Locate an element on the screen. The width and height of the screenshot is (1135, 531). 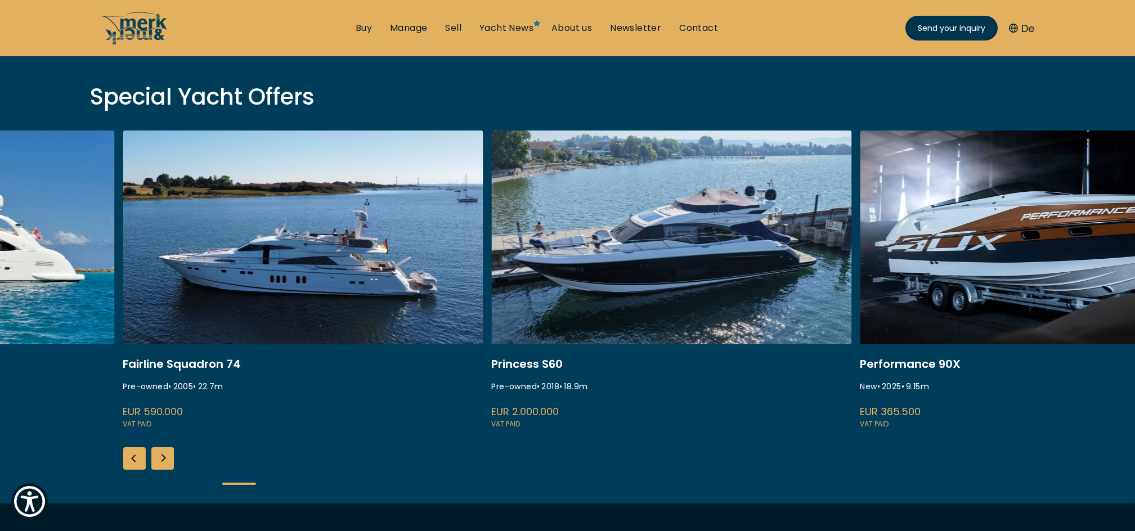
a: fairline squadron 74 is located at coordinates (303, 280).